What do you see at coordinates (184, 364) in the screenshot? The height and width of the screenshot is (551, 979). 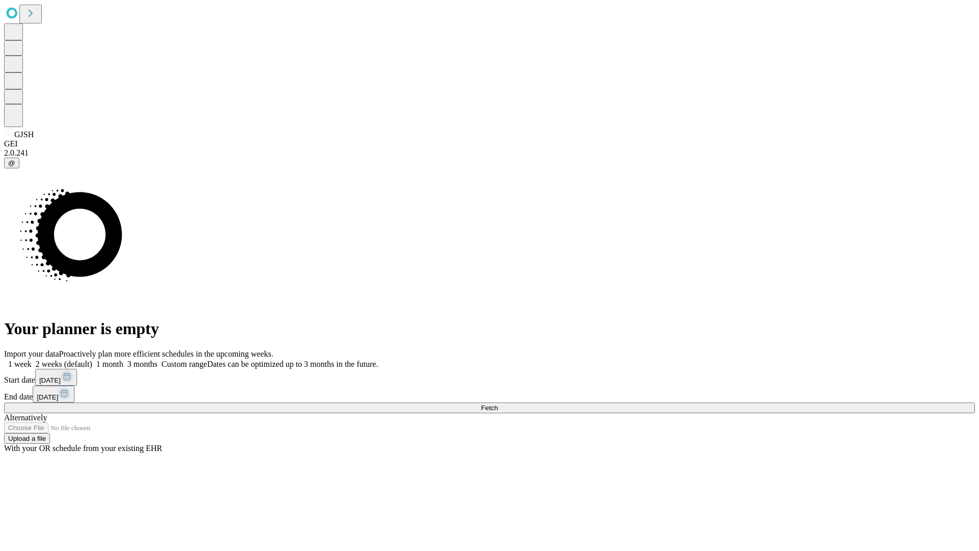 I see `span: Custom range` at bounding box center [184, 364].